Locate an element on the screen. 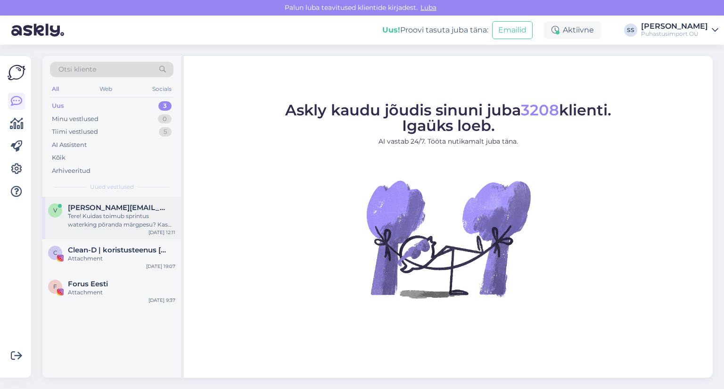 The width and height of the screenshot is (724, 389). div: SS is located at coordinates (630, 30).